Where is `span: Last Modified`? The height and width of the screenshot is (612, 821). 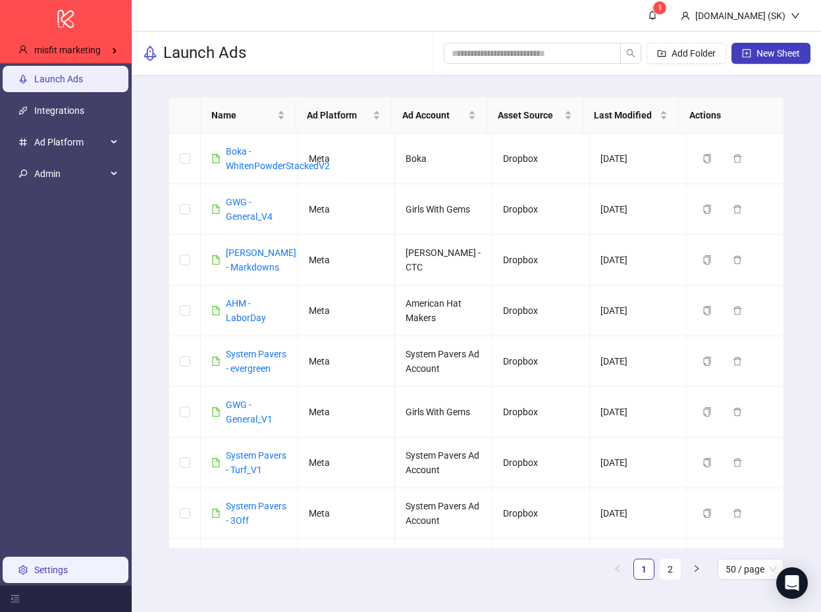
span: Last Modified is located at coordinates (625, 115).